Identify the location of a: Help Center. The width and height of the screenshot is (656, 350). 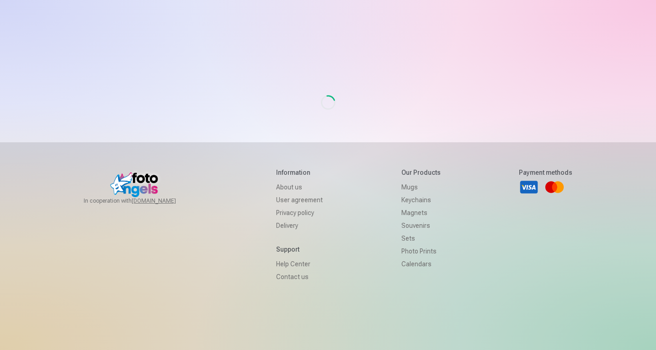
(300, 264).